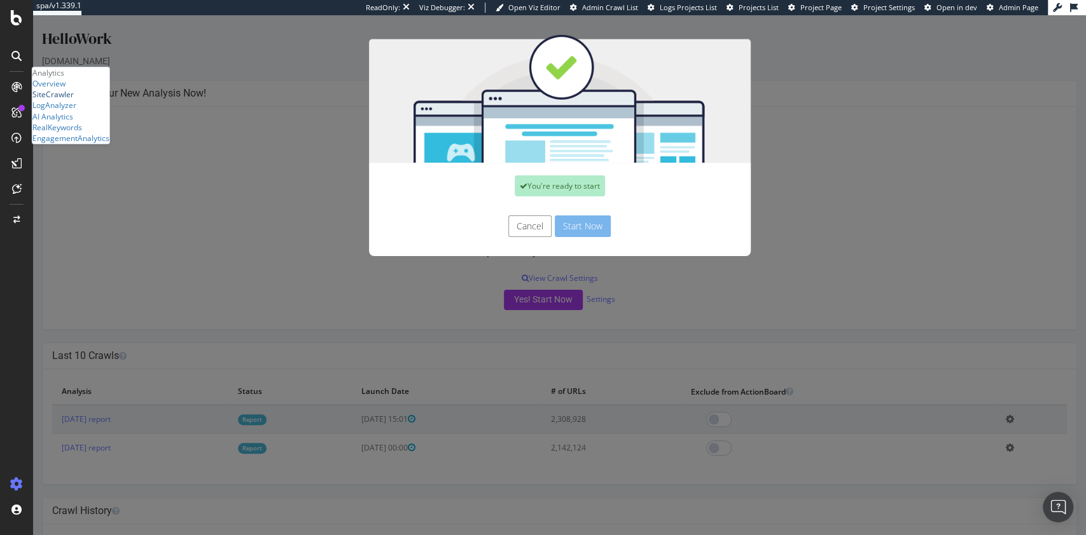 The image size is (1086, 535). Describe the element at coordinates (49, 83) in the screenshot. I see `div: Overview` at that location.